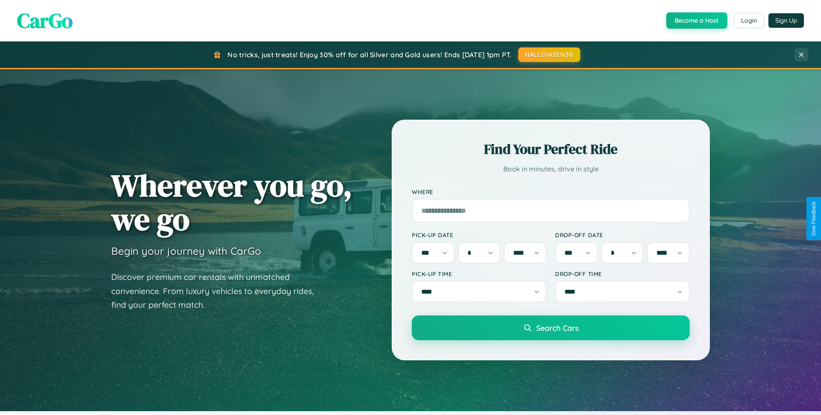 This screenshot has width=821, height=415. What do you see at coordinates (232, 202) in the screenshot?
I see `h1: Wherever you go, we go` at bounding box center [232, 202].